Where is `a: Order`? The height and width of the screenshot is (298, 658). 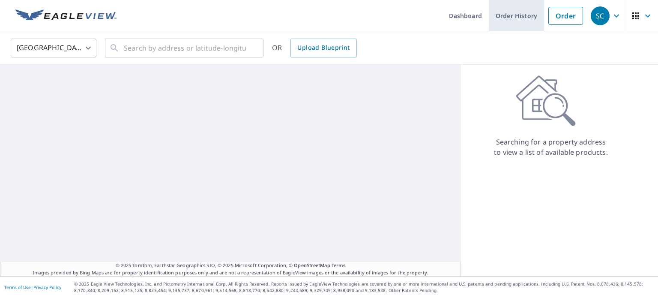
a: Order is located at coordinates (566, 16).